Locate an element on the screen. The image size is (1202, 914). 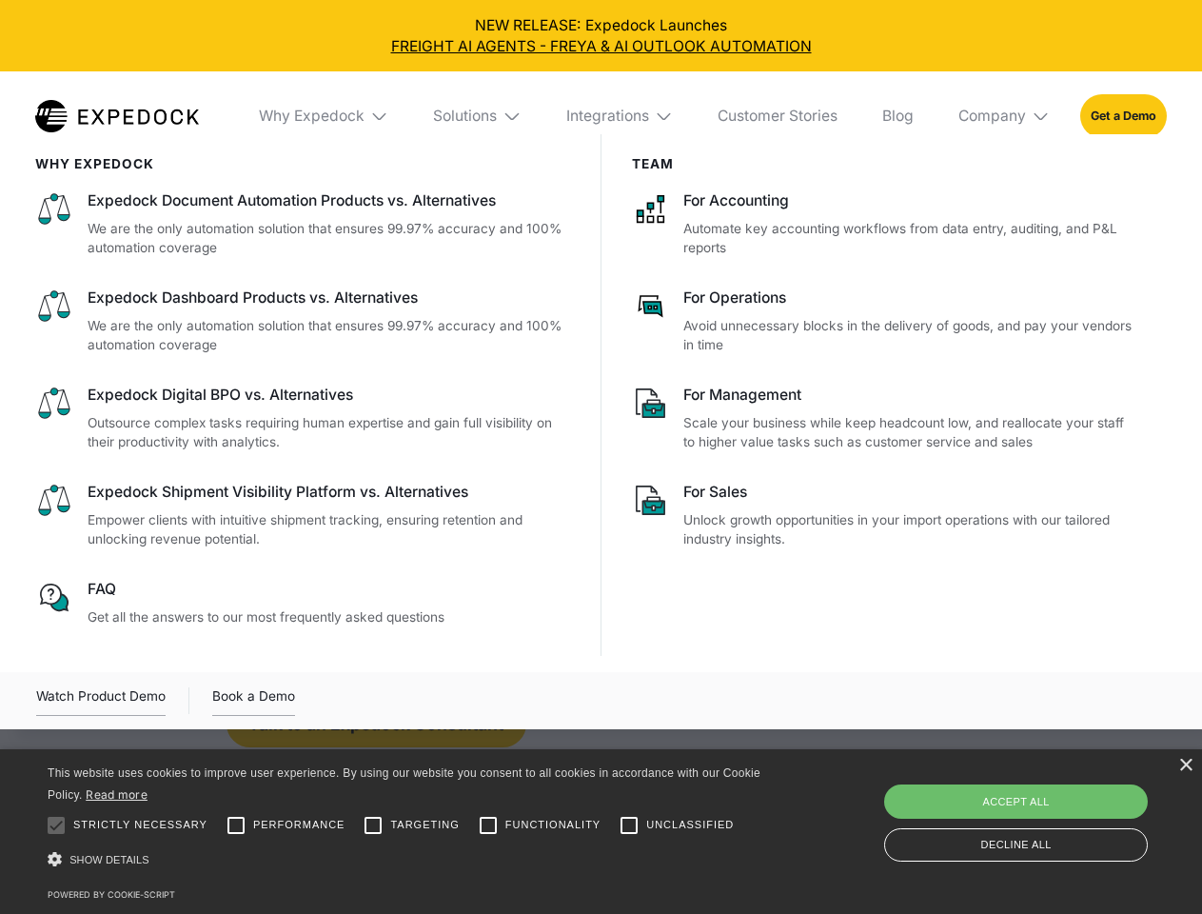
p: Unlock growth opportunities in your import operations with our tailored industry insights. is located at coordinates (910, 529).